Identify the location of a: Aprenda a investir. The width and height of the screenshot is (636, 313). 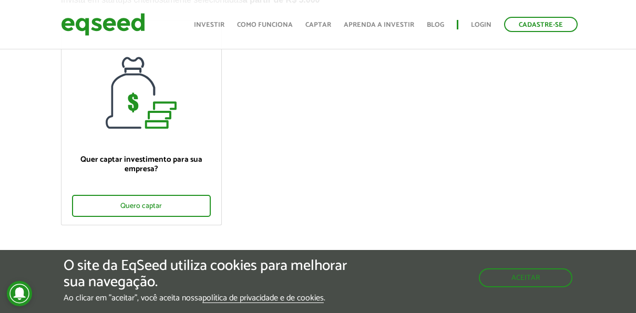
(379, 25).